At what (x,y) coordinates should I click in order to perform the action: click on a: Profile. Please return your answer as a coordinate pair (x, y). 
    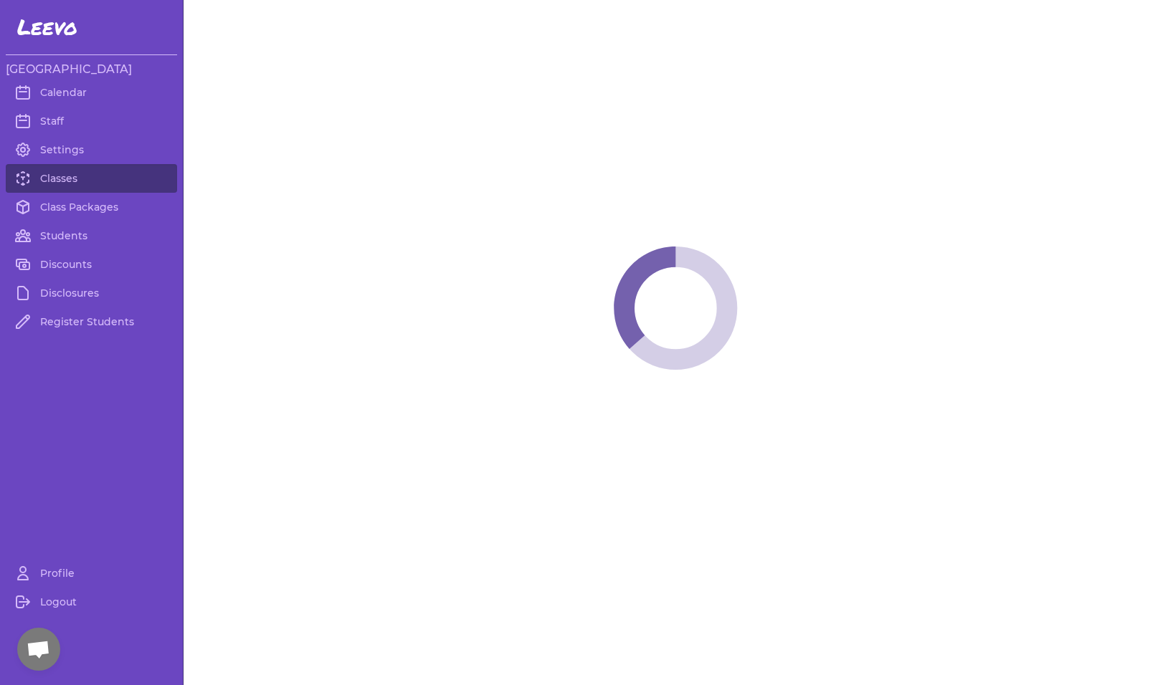
    Looking at the image, I should click on (91, 573).